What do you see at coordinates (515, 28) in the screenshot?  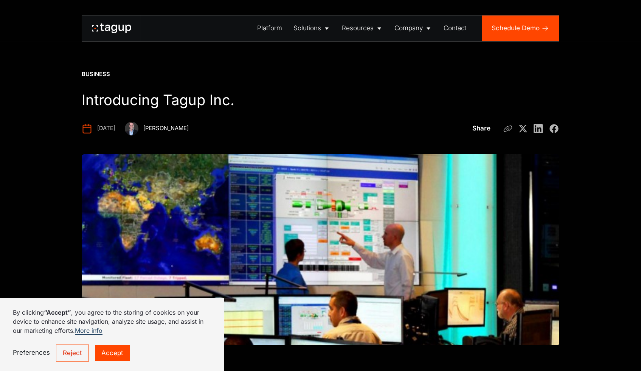 I see `div: Schedule Demo` at bounding box center [515, 28].